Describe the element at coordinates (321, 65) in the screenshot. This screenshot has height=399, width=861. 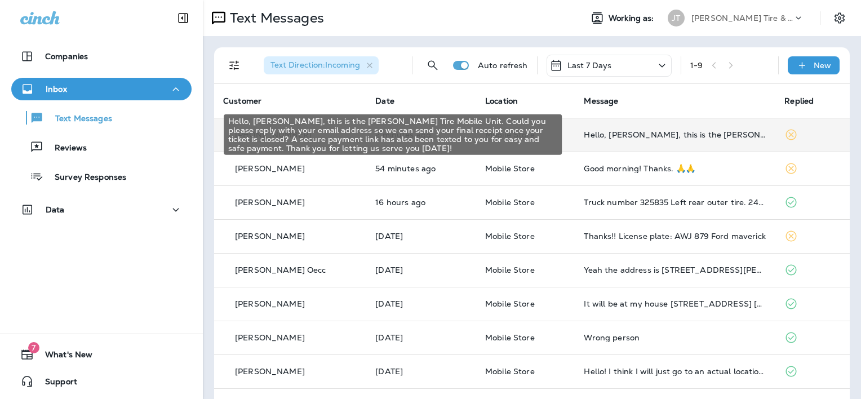
I see `div: Text Direction:Incoming` at that location.